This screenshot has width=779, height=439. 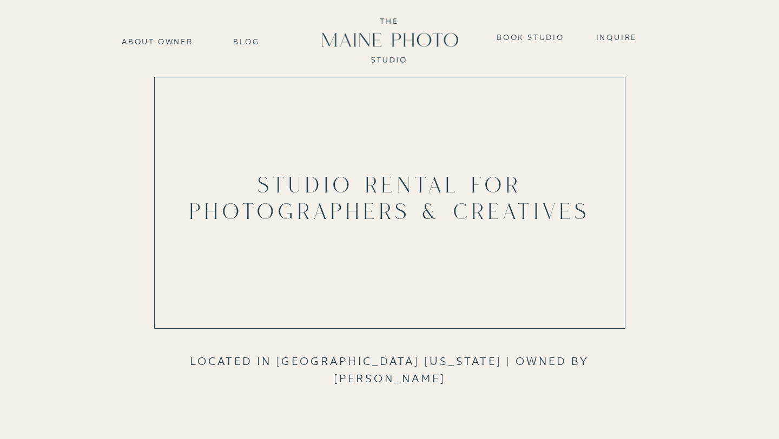 I want to click on h1: Studio Rental for Photographers & Creatives, so click(x=389, y=216).